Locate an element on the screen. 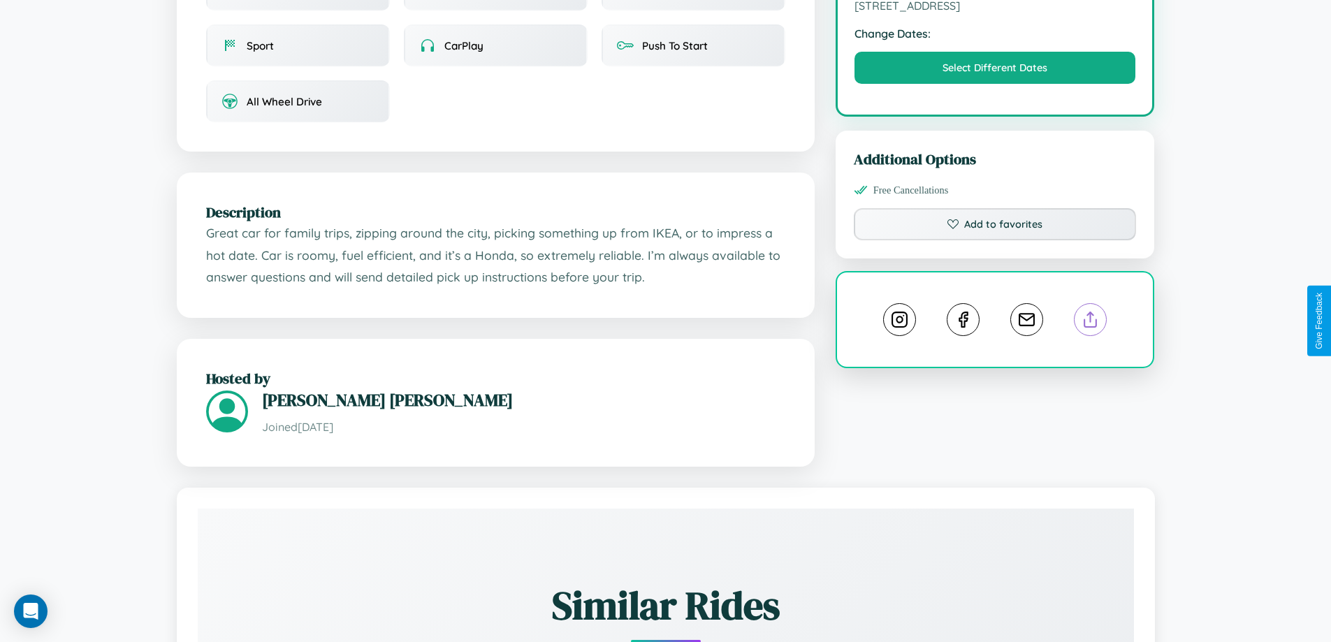 The image size is (1331, 642). div: Give Feedback is located at coordinates (1319, 321).